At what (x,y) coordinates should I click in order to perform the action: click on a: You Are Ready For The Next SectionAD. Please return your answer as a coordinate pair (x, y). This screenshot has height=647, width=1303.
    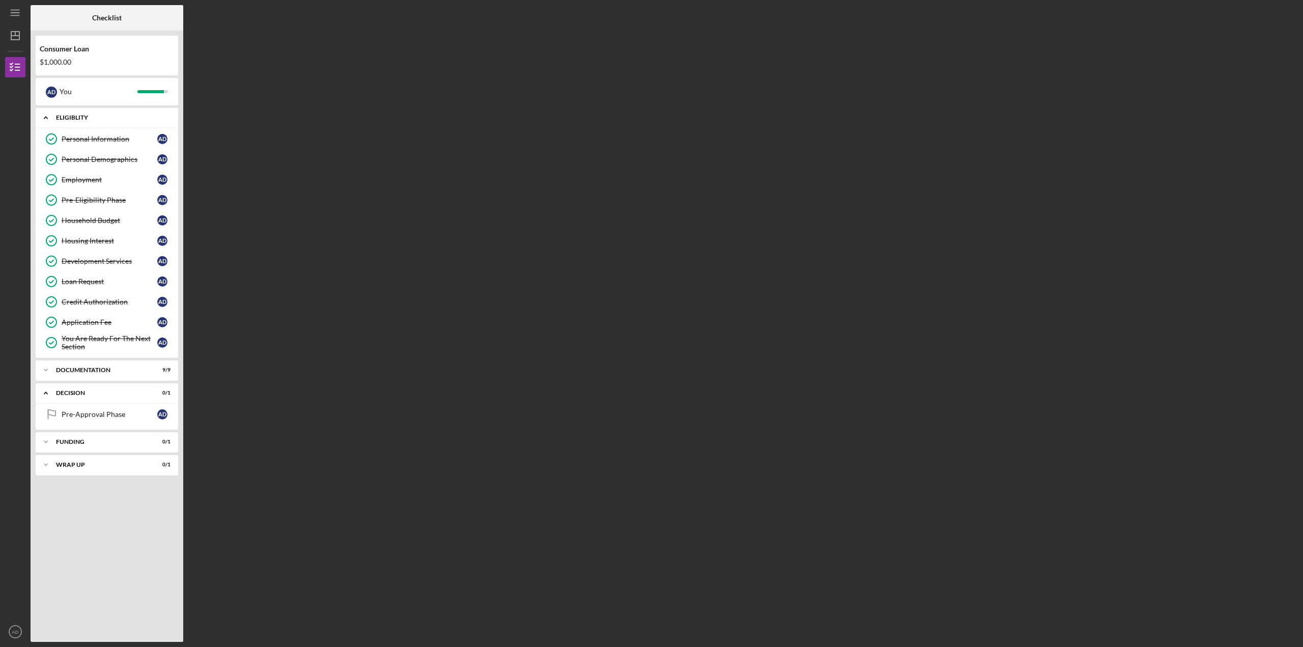
    Looking at the image, I should click on (107, 342).